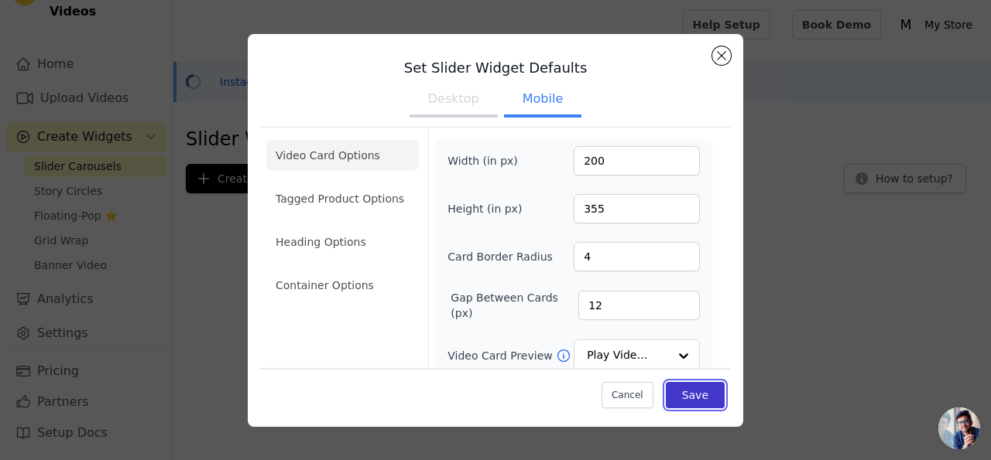  What do you see at coordinates (489, 209) in the screenshot?
I see `label: Height (in px)` at bounding box center [489, 209].